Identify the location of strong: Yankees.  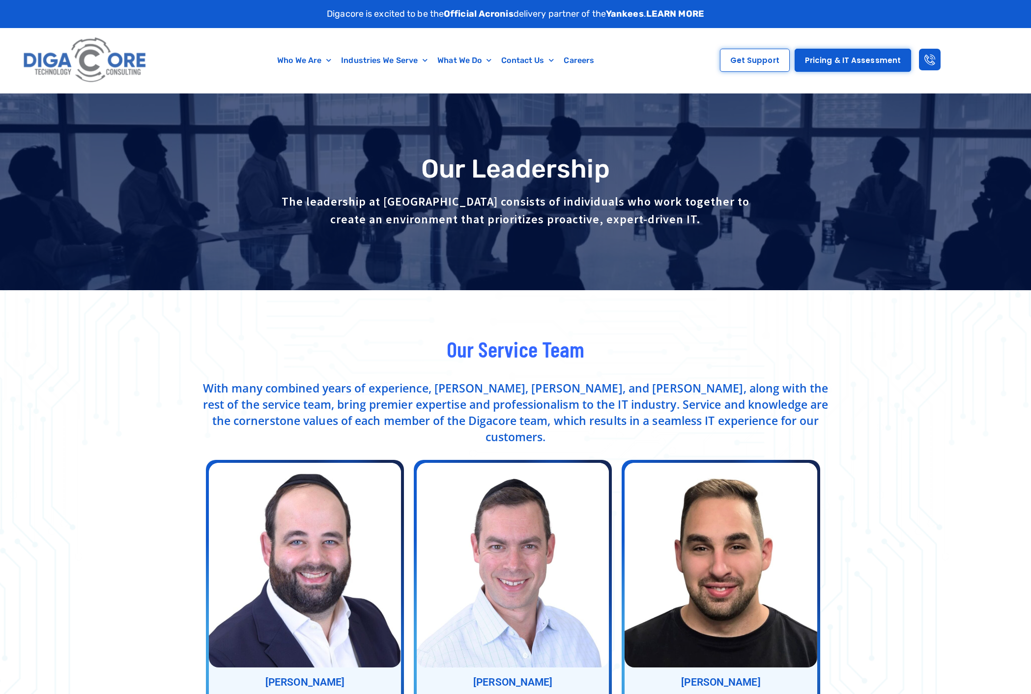
(625, 14).